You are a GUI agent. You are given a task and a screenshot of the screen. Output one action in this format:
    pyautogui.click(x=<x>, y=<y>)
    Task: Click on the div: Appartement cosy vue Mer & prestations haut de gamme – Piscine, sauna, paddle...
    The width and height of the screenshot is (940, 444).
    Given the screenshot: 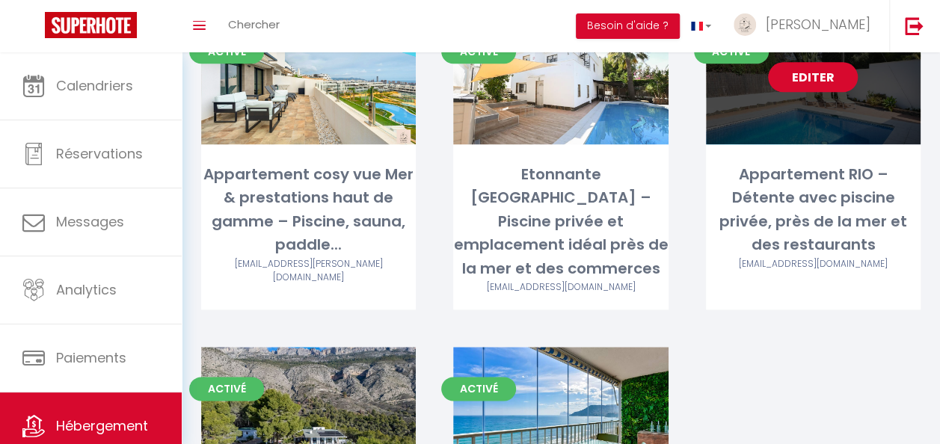 What is the action you would take?
    pyautogui.click(x=308, y=210)
    